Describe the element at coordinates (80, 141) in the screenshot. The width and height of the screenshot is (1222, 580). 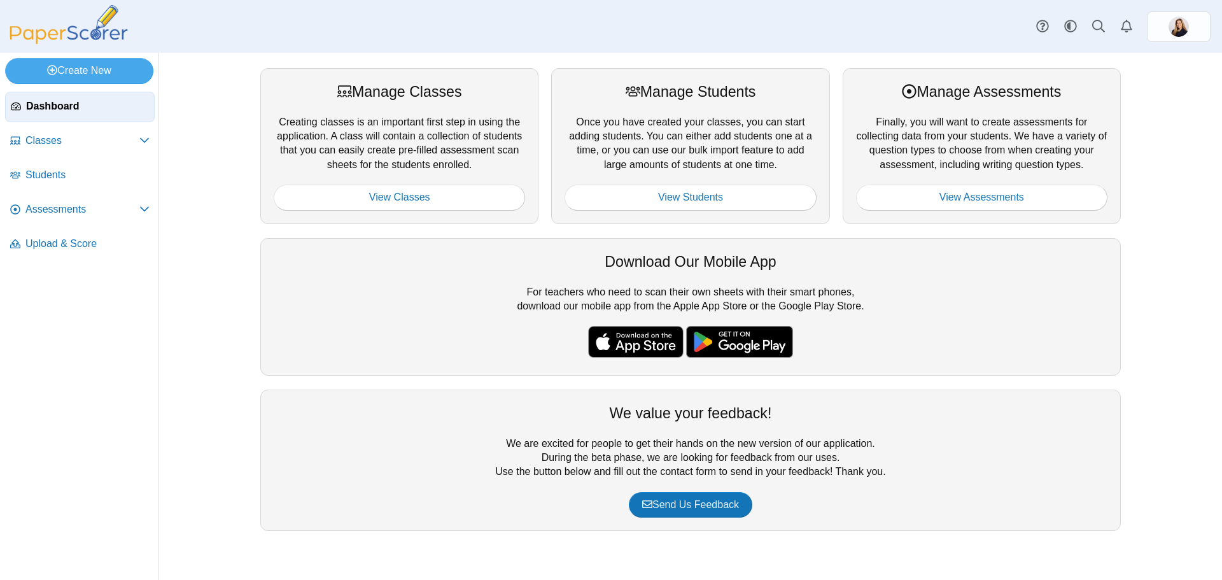
I see `a: Classes` at that location.